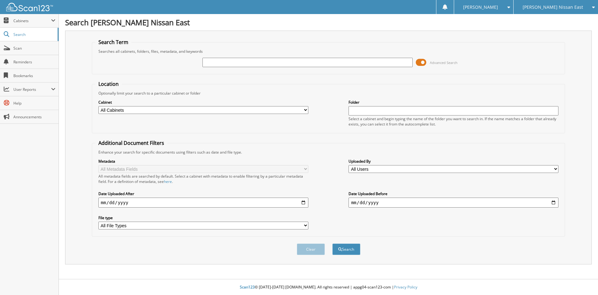 The height and width of the screenshot is (295, 598). I want to click on legend: Search Term, so click(113, 42).